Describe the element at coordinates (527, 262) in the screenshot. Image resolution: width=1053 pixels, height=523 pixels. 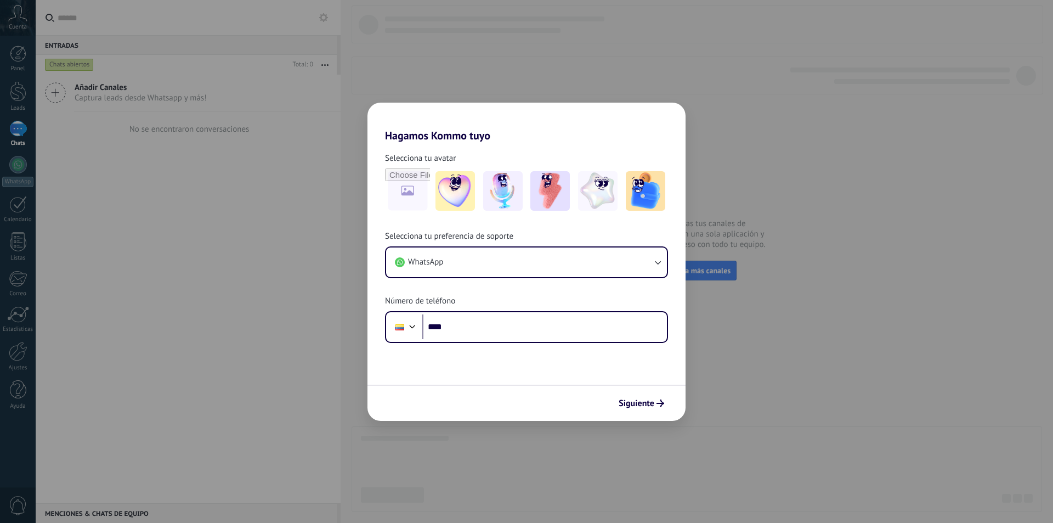
I see `button: WhatsApp` at that location.